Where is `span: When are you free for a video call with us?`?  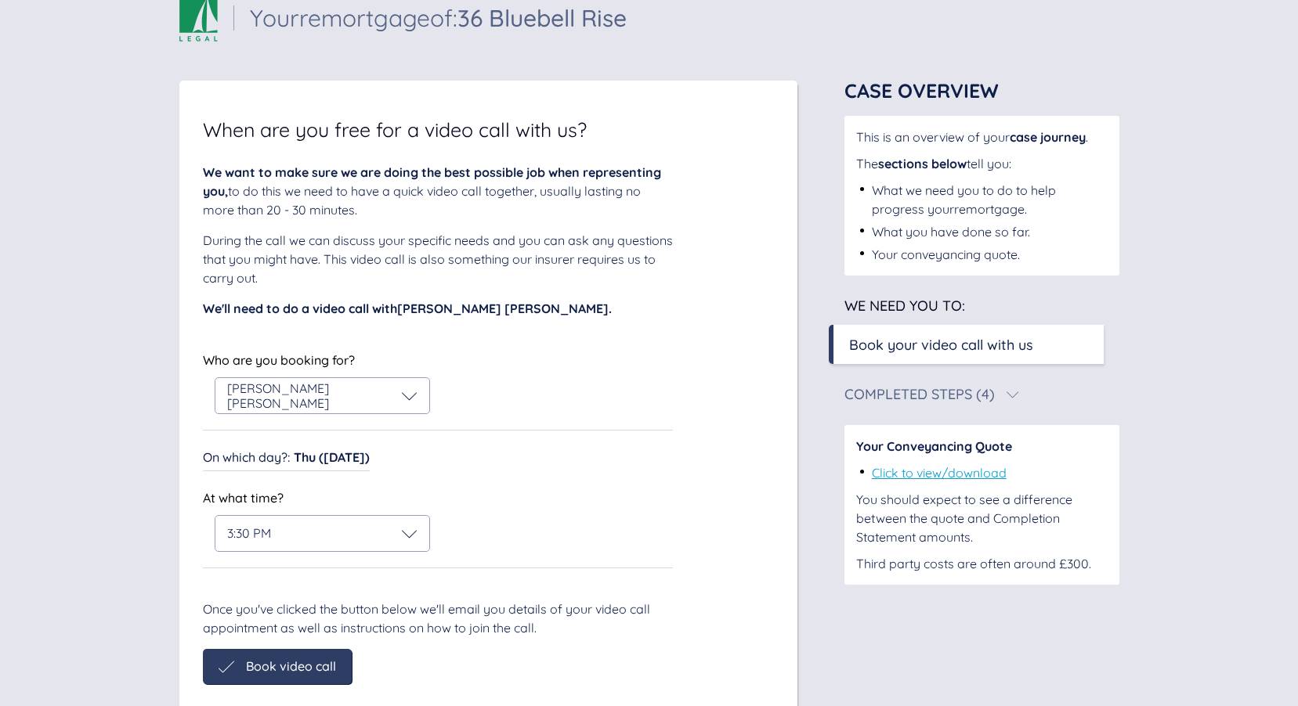 span: When are you free for a video call with us? is located at coordinates (395, 129).